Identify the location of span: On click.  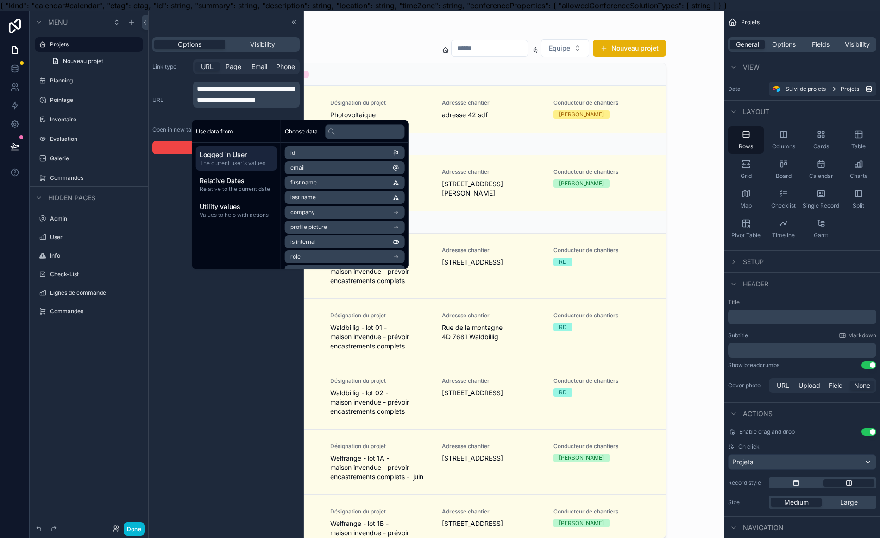
(749, 447).